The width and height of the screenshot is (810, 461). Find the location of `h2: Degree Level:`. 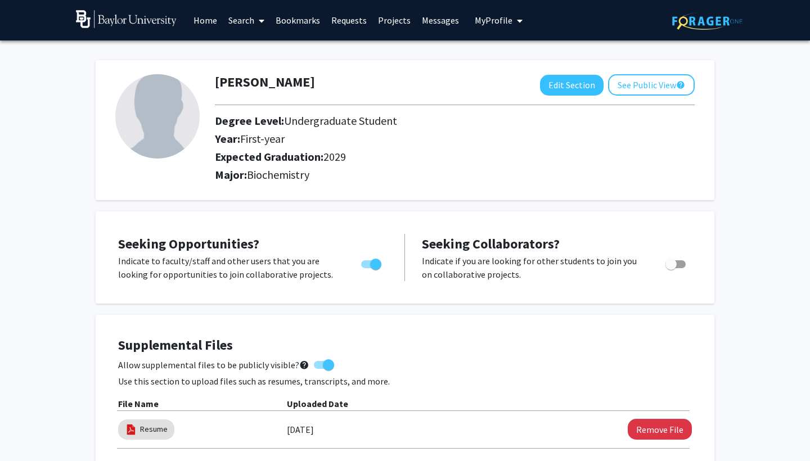

h2: Degree Level: is located at coordinates (423, 121).